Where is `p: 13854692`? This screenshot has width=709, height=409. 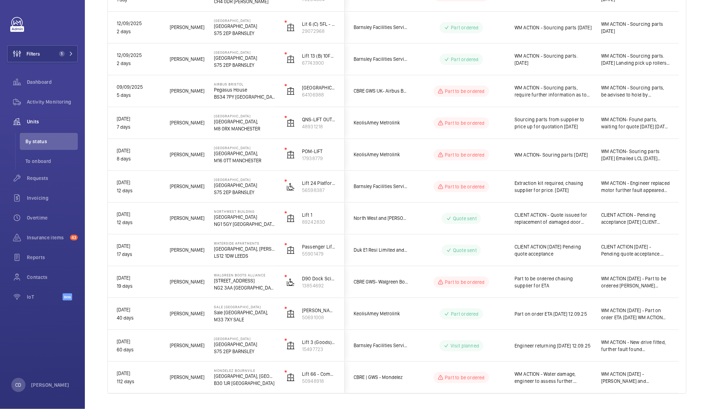 p: 13854692 is located at coordinates (319, 286).